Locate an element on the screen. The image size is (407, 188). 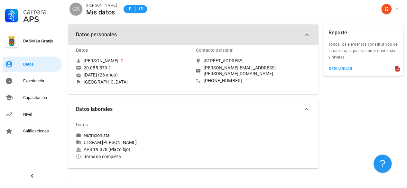
span: B is located at coordinates (130, 9).